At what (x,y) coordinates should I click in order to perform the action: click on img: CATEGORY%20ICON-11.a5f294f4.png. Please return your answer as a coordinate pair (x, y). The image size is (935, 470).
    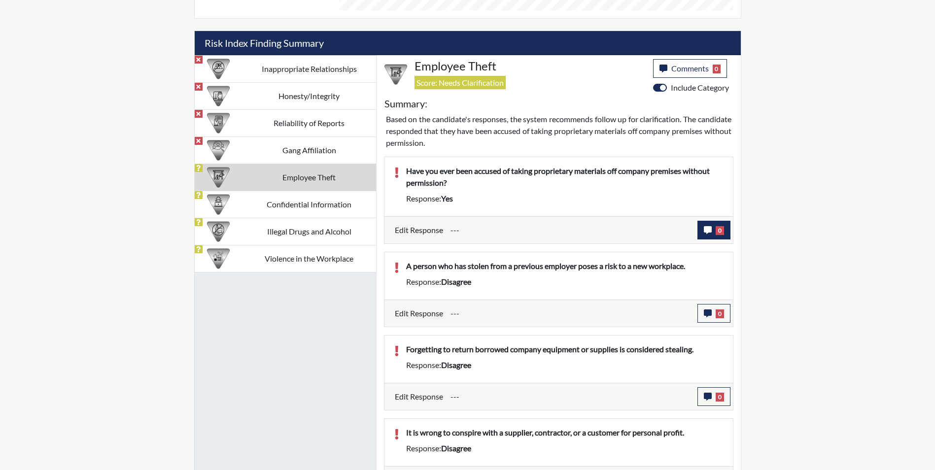
    Looking at the image, I should click on (218, 96).